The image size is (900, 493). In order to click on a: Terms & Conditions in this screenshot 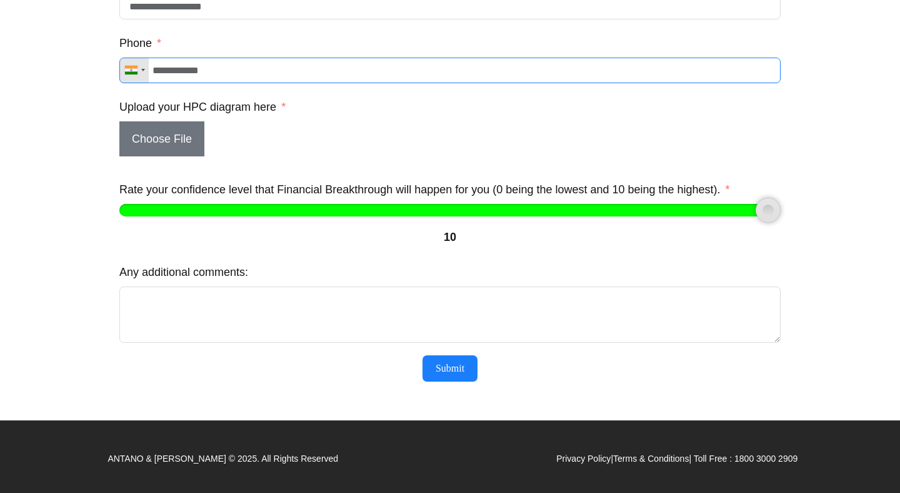, I will do `click(651, 458)`.